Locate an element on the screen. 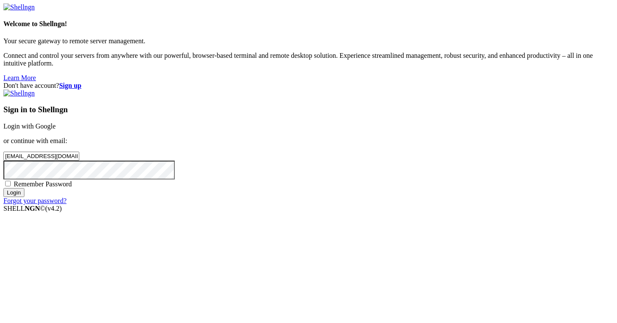 This screenshot has height=323, width=617. span: 4.2.0 is located at coordinates (54, 208).